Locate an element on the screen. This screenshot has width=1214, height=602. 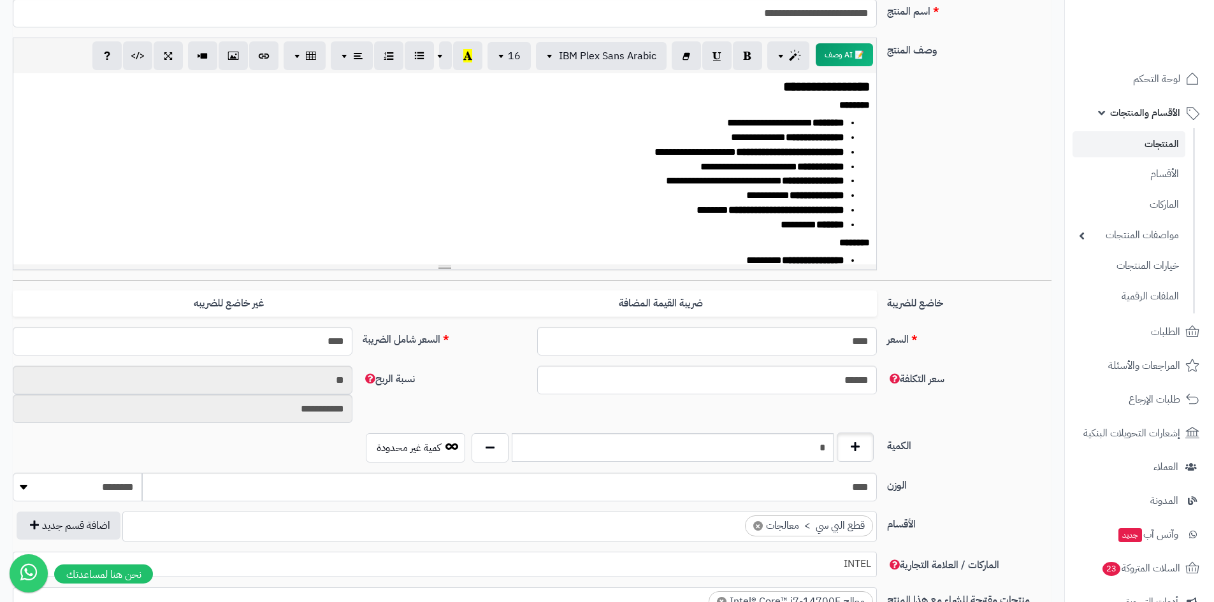
a: وآتس آبجديد is located at coordinates (1139, 535).